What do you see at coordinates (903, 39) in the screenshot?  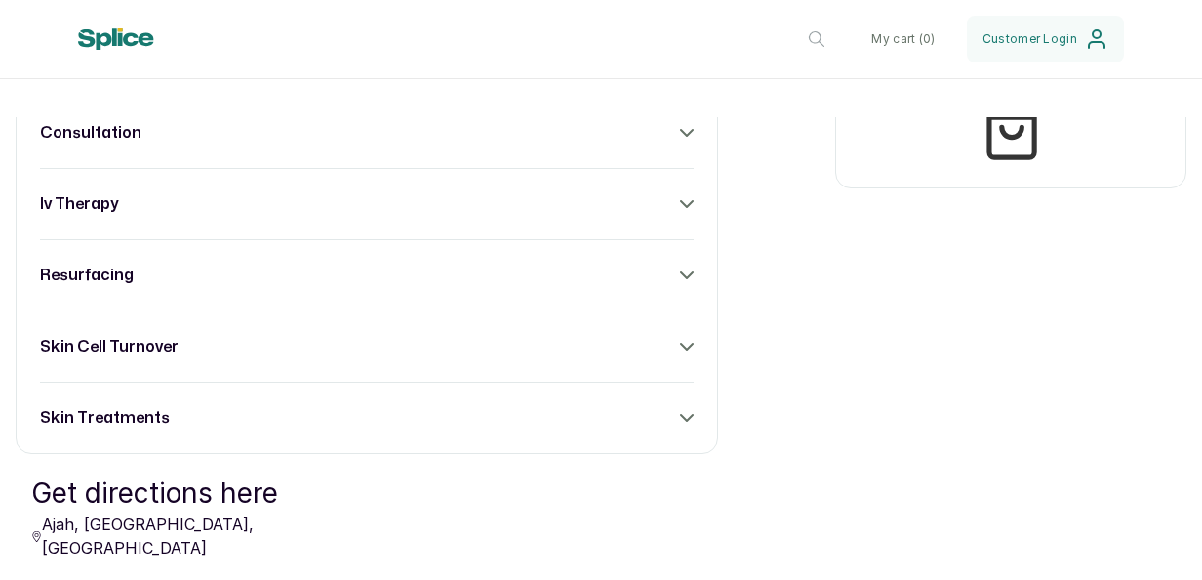 I see `button: My cart (0)` at bounding box center [903, 39].